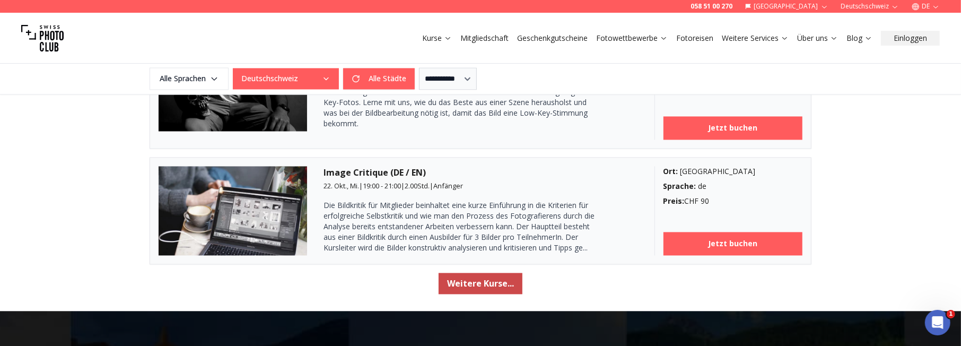 This screenshot has height=346, width=961. Describe the element at coordinates (552, 38) in the screenshot. I see `button: Geschenkgutscheine` at that location.